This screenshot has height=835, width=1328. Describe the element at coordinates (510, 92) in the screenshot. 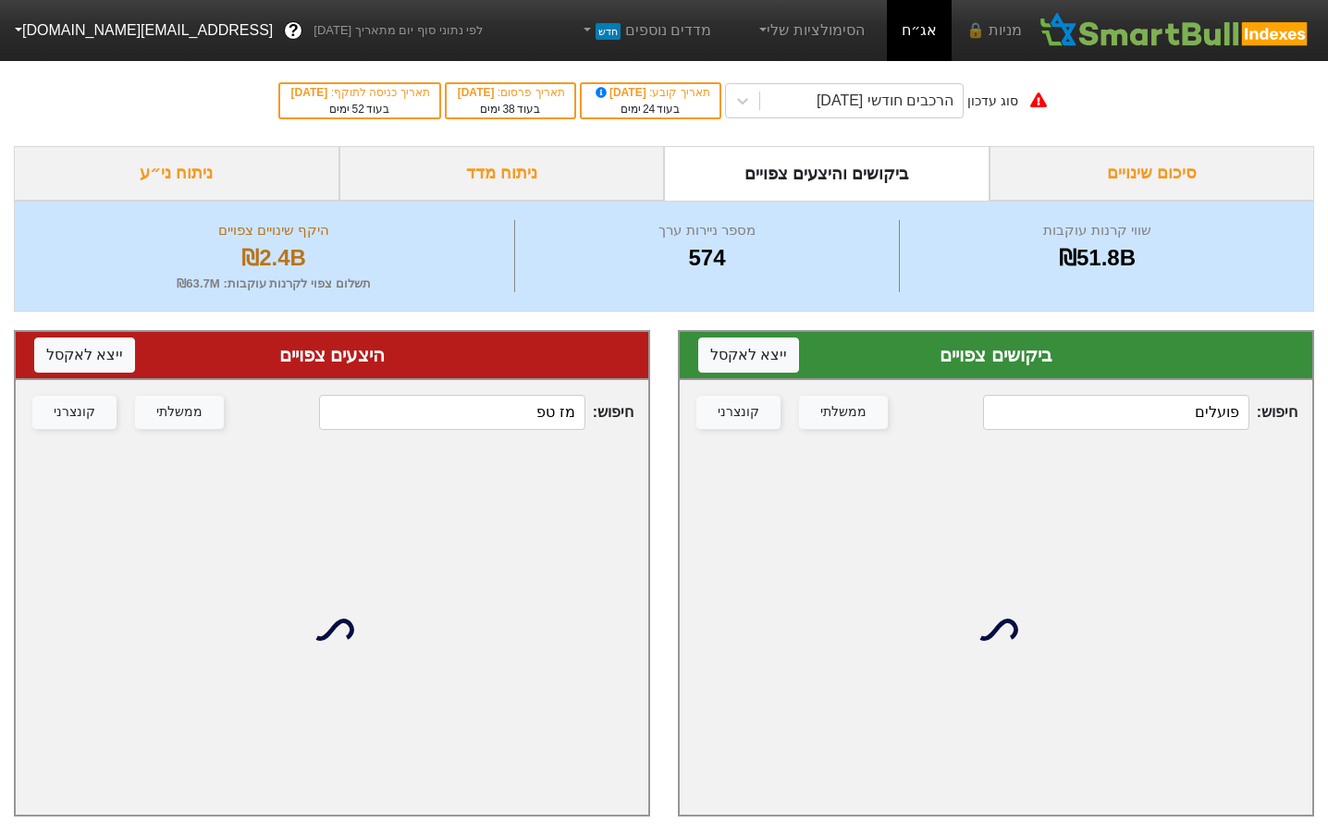

I see `div: תאריך פרסום :` at that location.